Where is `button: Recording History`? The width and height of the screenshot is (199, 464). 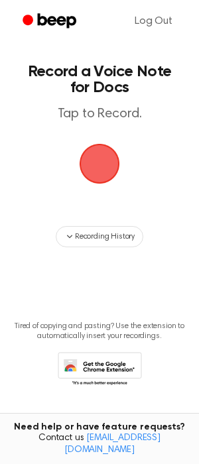 button: Recording History is located at coordinates (99, 237).